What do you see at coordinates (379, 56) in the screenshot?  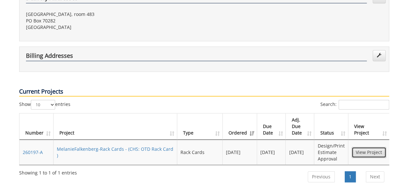 I see `a: Edit Addresses` at bounding box center [379, 56].